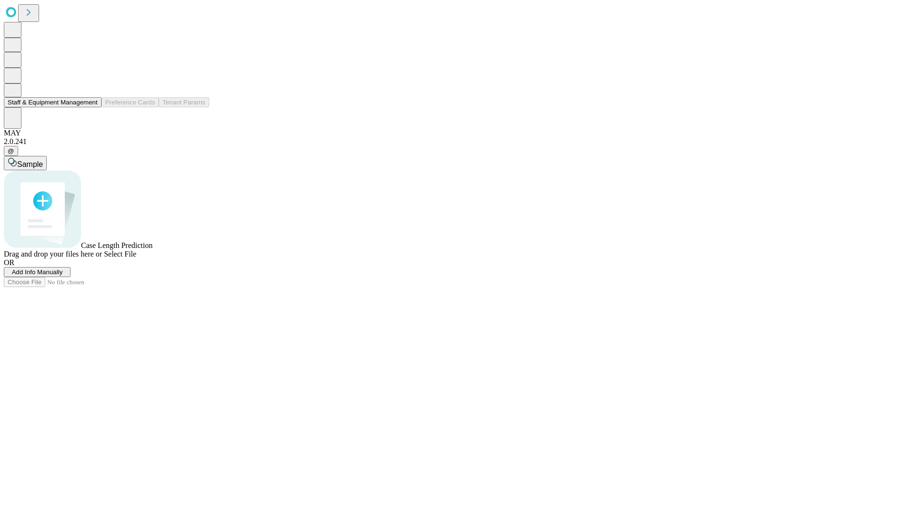 The width and height of the screenshot is (915, 515). What do you see at coordinates (25, 163) in the screenshot?
I see `button: Sample` at bounding box center [25, 163].